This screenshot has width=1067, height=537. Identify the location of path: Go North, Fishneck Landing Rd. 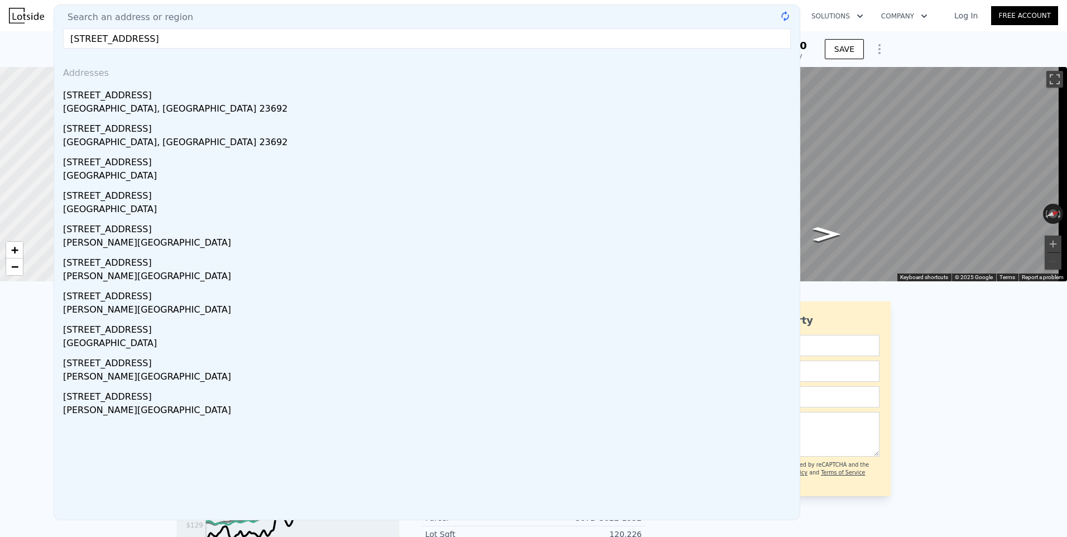
(826, 234).